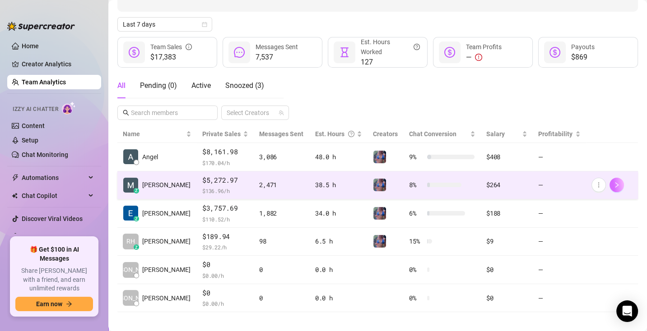 This screenshot has width=647, height=331. What do you see at coordinates (225, 208) in the screenshot?
I see `span: $3,757.69` at bounding box center [225, 208].